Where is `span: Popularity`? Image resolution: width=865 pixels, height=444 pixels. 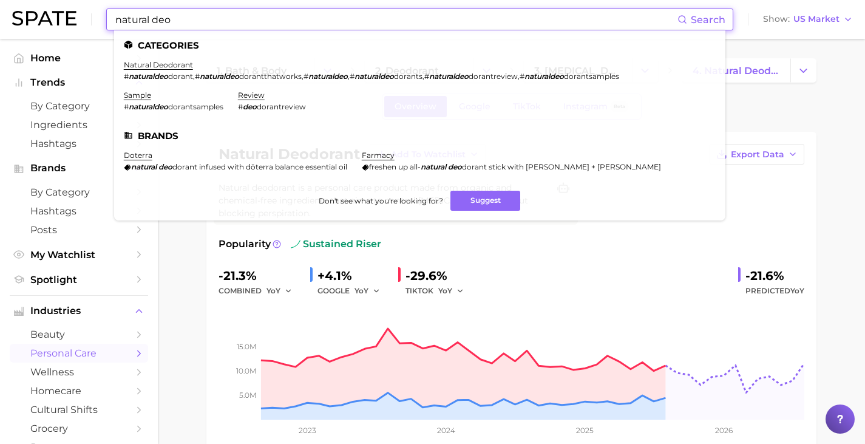 span: Popularity is located at coordinates (245, 244).